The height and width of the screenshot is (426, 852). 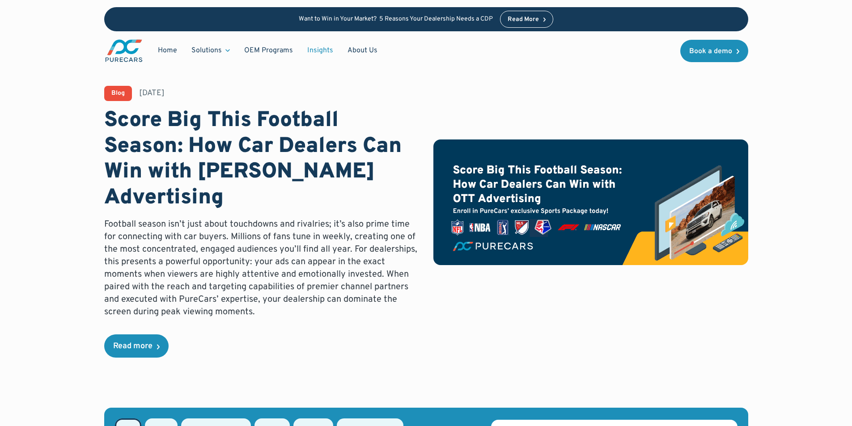 I want to click on div: Read more, so click(x=133, y=347).